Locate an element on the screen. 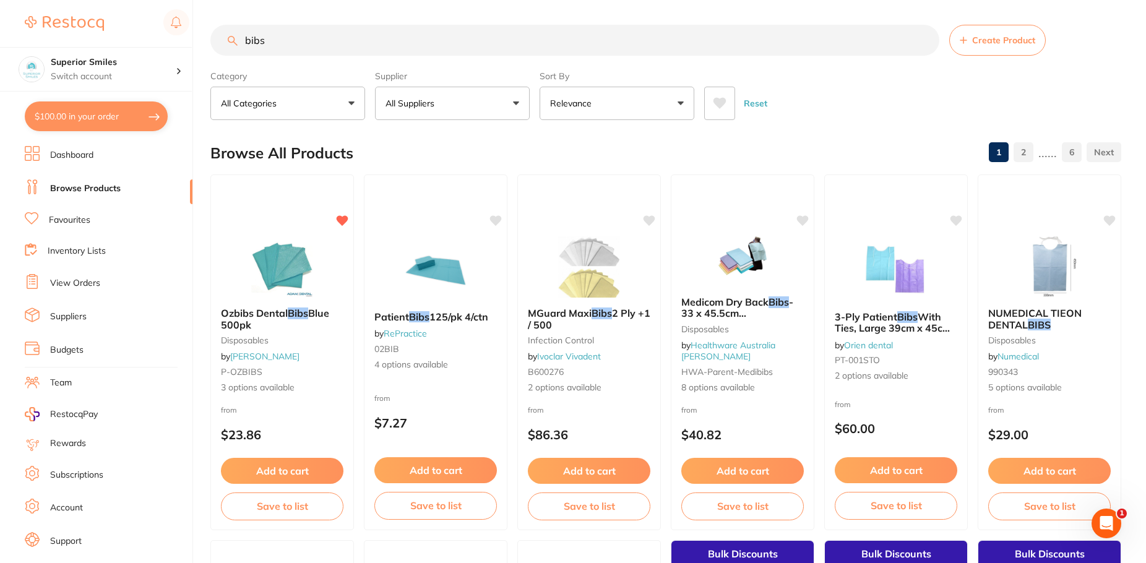  b: 3-Ply Patient Bibs With Ties, Large 39cm x 45cm, Carton of 500 is located at coordinates (896, 323).